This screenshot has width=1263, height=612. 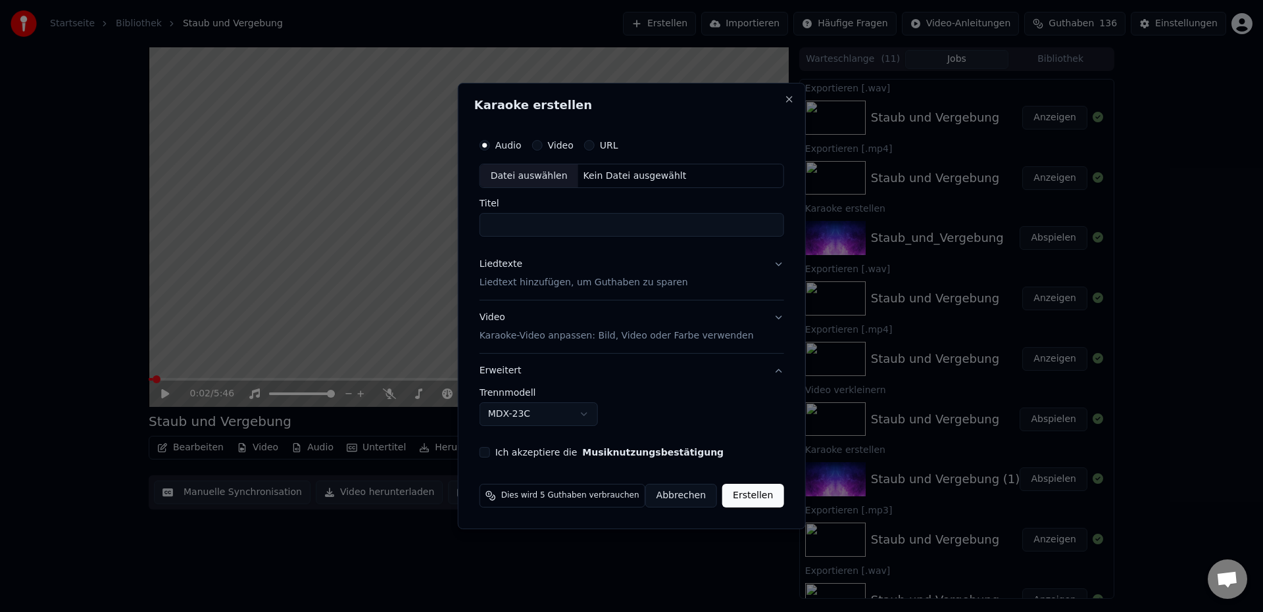 What do you see at coordinates (570, 496) in the screenshot?
I see `span: Dies wird 5 Guthaben verbrauchen` at bounding box center [570, 496].